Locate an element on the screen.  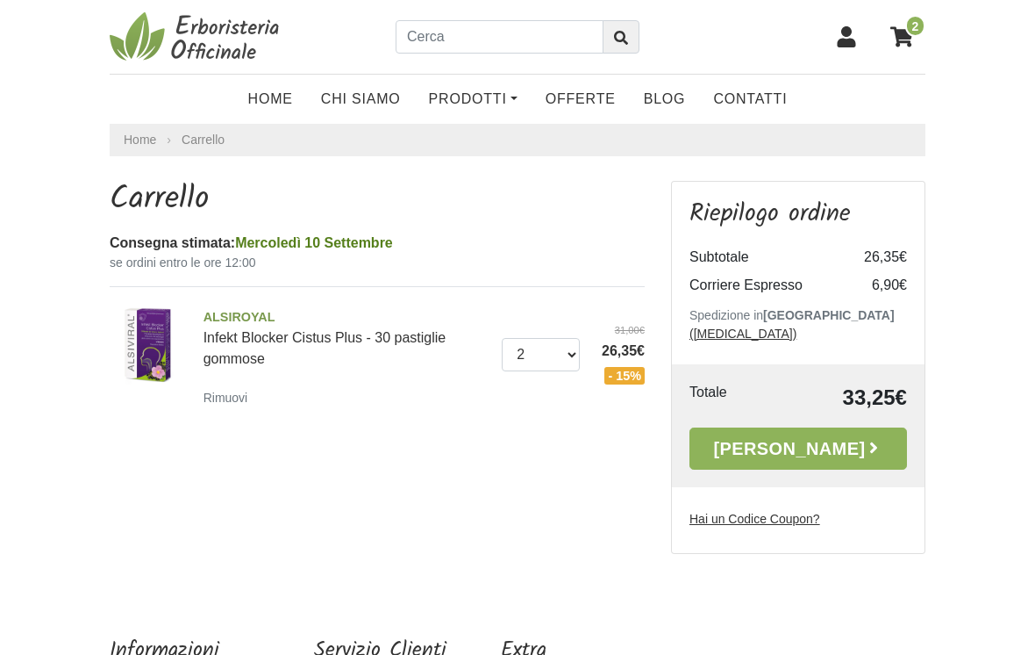
u: Hai un Codice Coupon? is located at coordinates (755, 519).